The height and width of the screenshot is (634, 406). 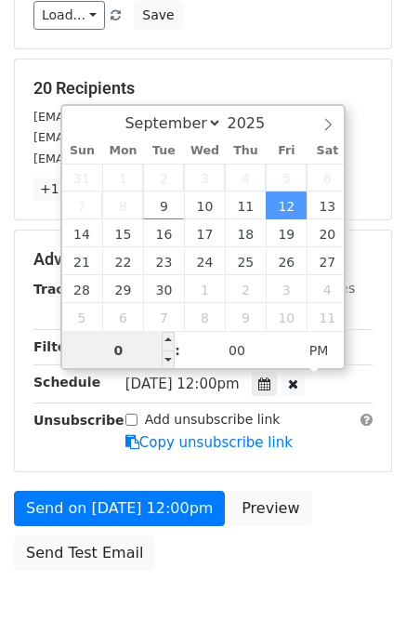 I want to click on span: September 30, 2025, so click(x=164, y=289).